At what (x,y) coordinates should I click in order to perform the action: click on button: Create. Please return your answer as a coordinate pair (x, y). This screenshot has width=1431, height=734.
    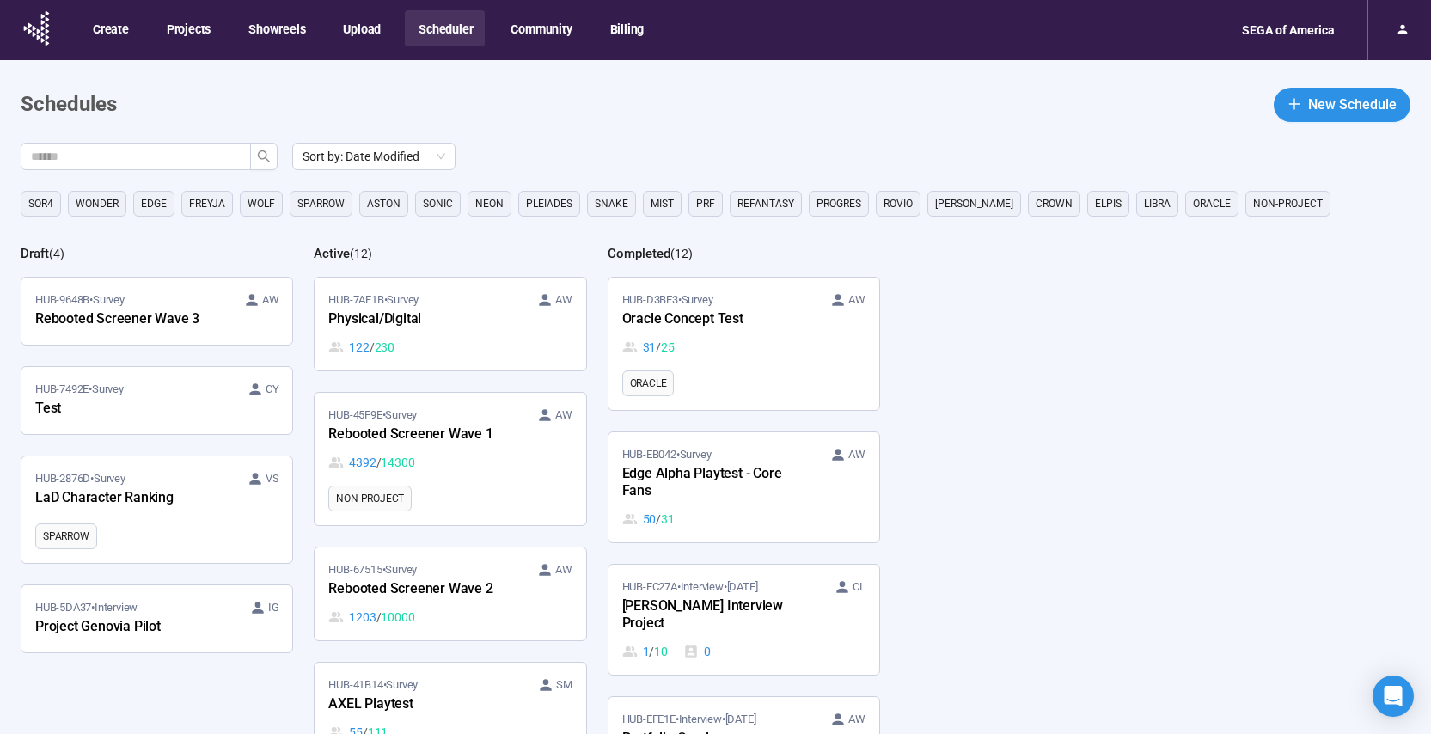
    Looking at the image, I should click on (110, 28).